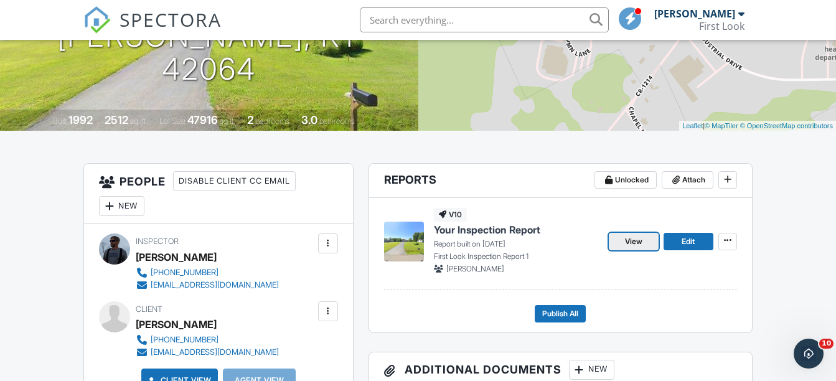 Image resolution: width=836 pixels, height=381 pixels. Describe the element at coordinates (202, 119) in the screenshot. I see `div: 47916` at that location.